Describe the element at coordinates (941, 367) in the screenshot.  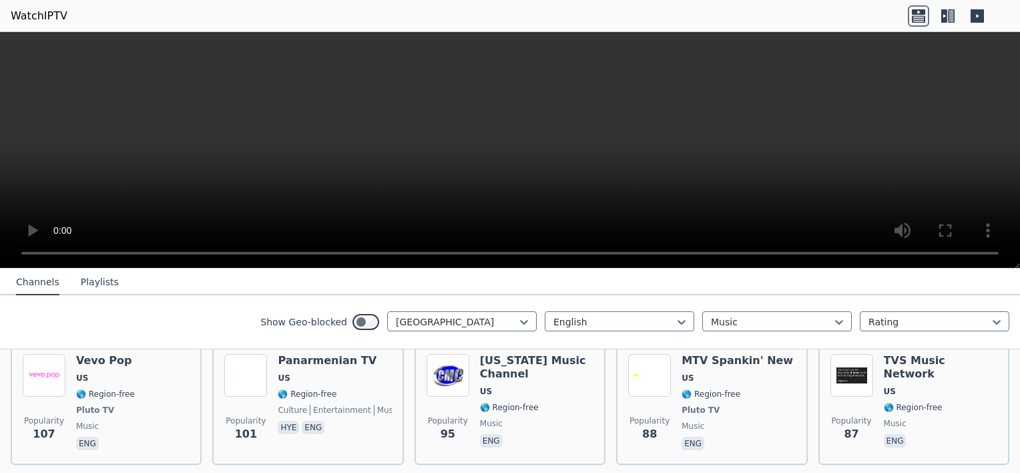
I see `h6: TVS Music Network` at that location.